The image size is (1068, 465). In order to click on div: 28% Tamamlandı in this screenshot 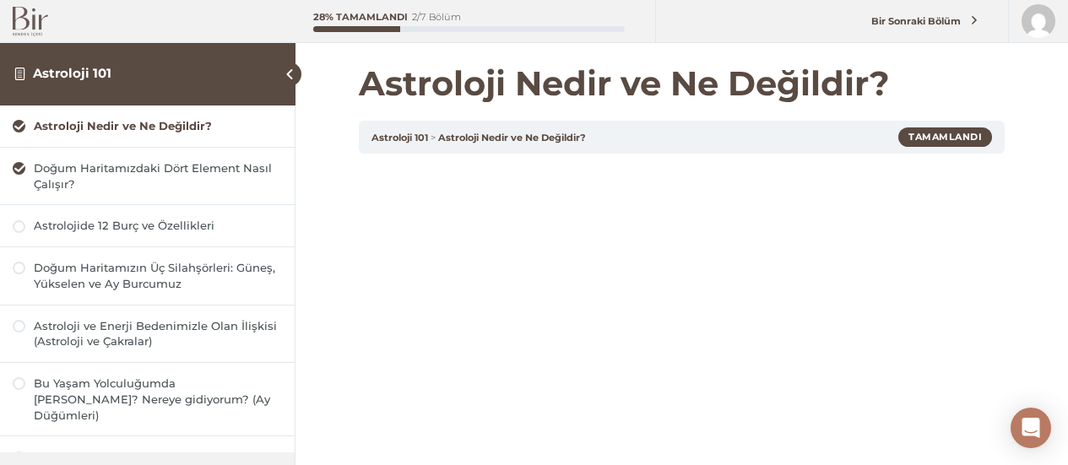, I will do `click(360, 17)`.